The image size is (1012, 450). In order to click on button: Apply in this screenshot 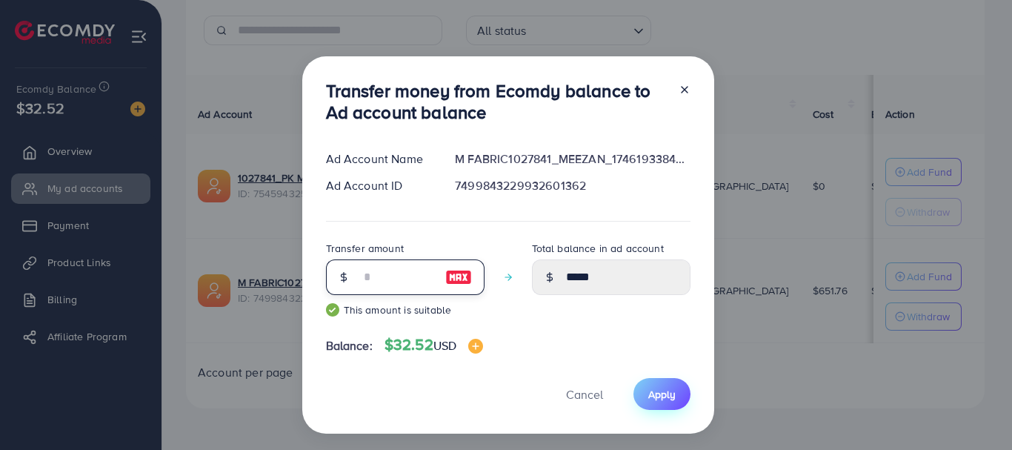, I will do `click(662, 393)`.